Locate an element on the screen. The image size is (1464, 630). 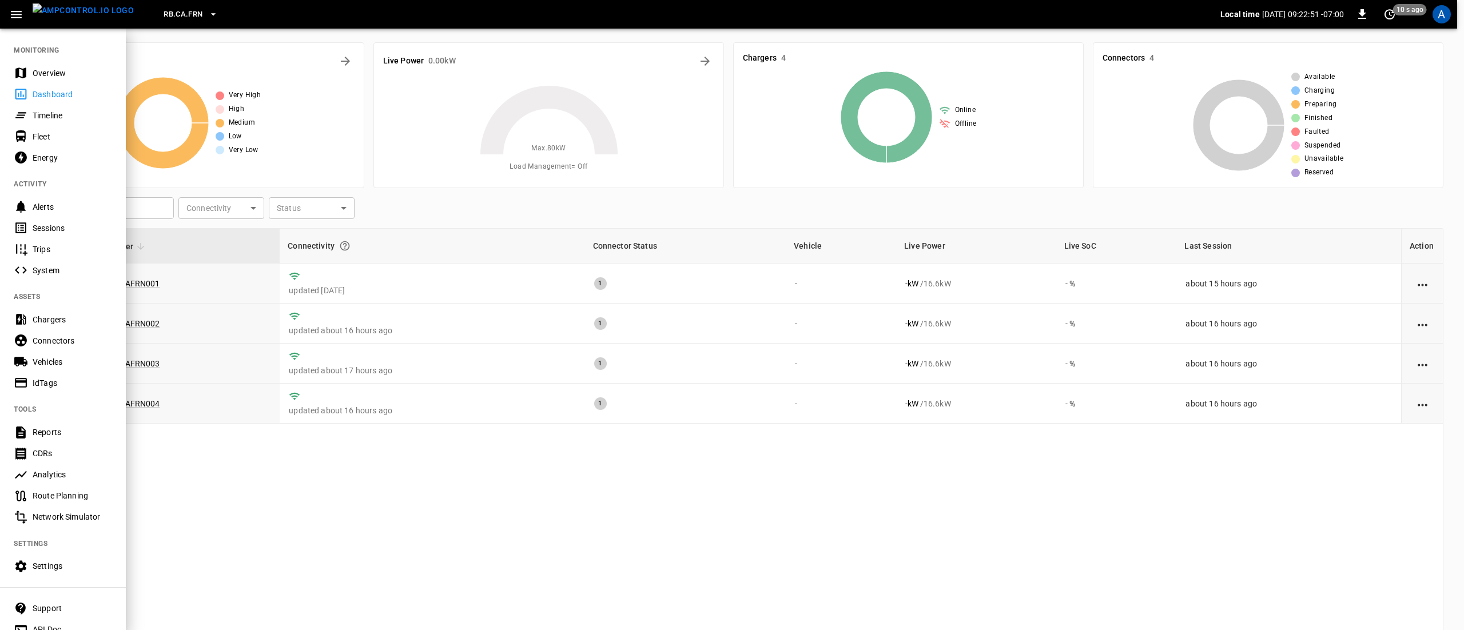
div: Reports is located at coordinates (72, 432).